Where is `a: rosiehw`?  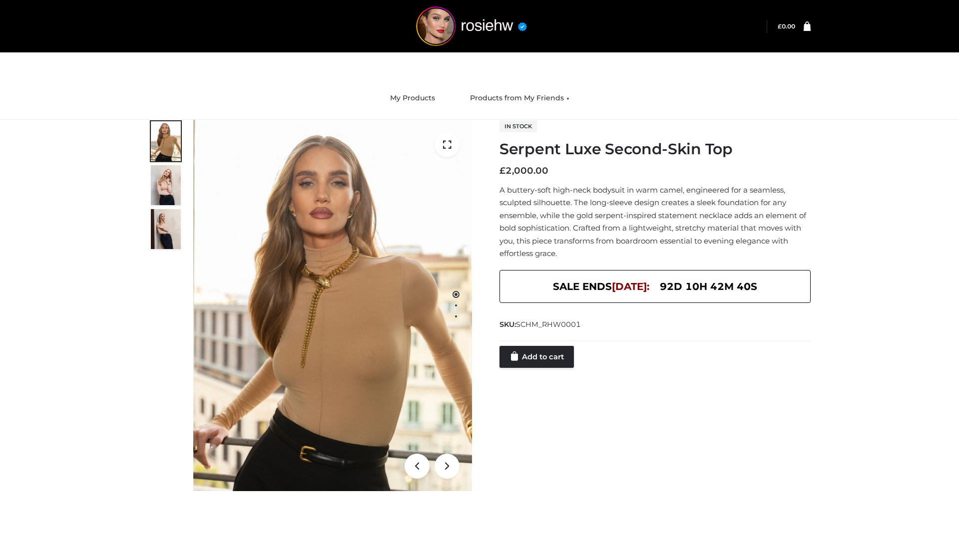
a: rosiehw is located at coordinates (471, 26).